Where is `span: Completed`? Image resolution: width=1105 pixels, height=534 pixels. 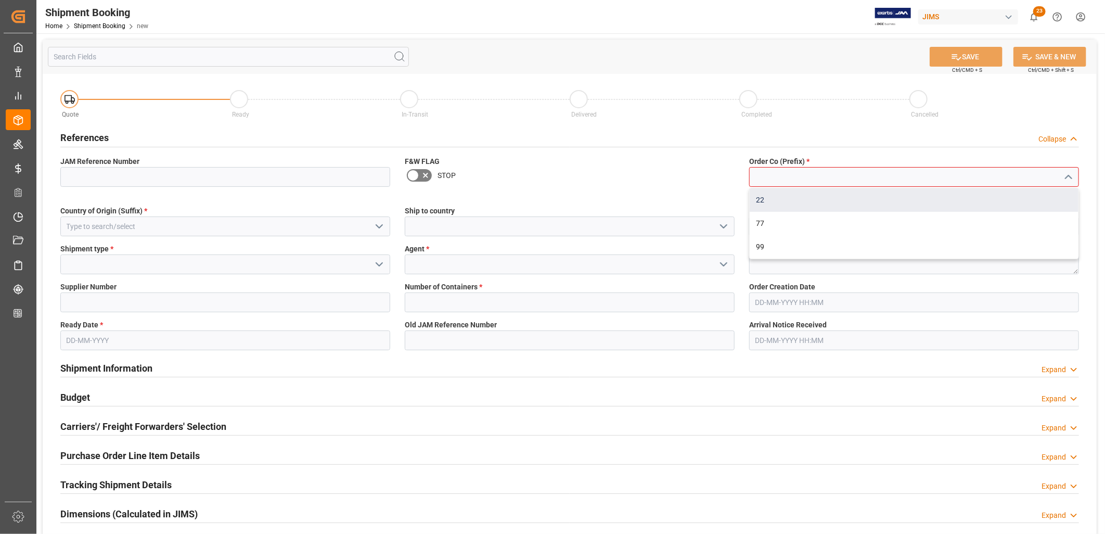
span: Completed is located at coordinates (757, 115).